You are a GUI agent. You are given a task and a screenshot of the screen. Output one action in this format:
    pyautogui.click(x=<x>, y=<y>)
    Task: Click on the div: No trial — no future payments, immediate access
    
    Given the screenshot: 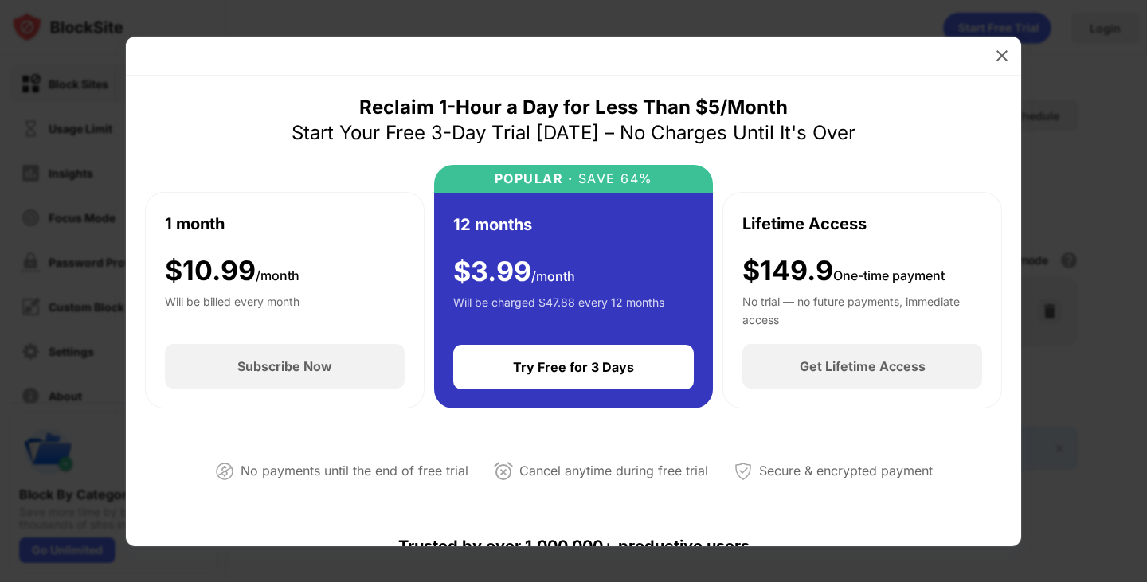 What is the action you would take?
    pyautogui.click(x=862, y=309)
    